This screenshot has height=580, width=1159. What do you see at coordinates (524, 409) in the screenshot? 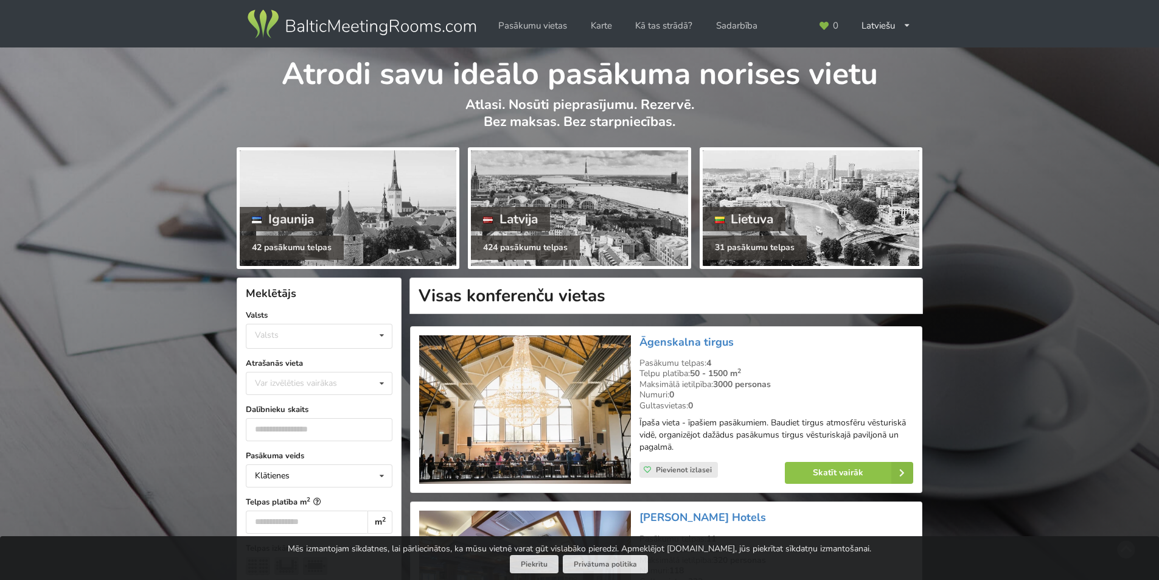
I see `img: Neierastas vietas | Rīga | Āgenskalna tirgus` at bounding box center [524, 409].